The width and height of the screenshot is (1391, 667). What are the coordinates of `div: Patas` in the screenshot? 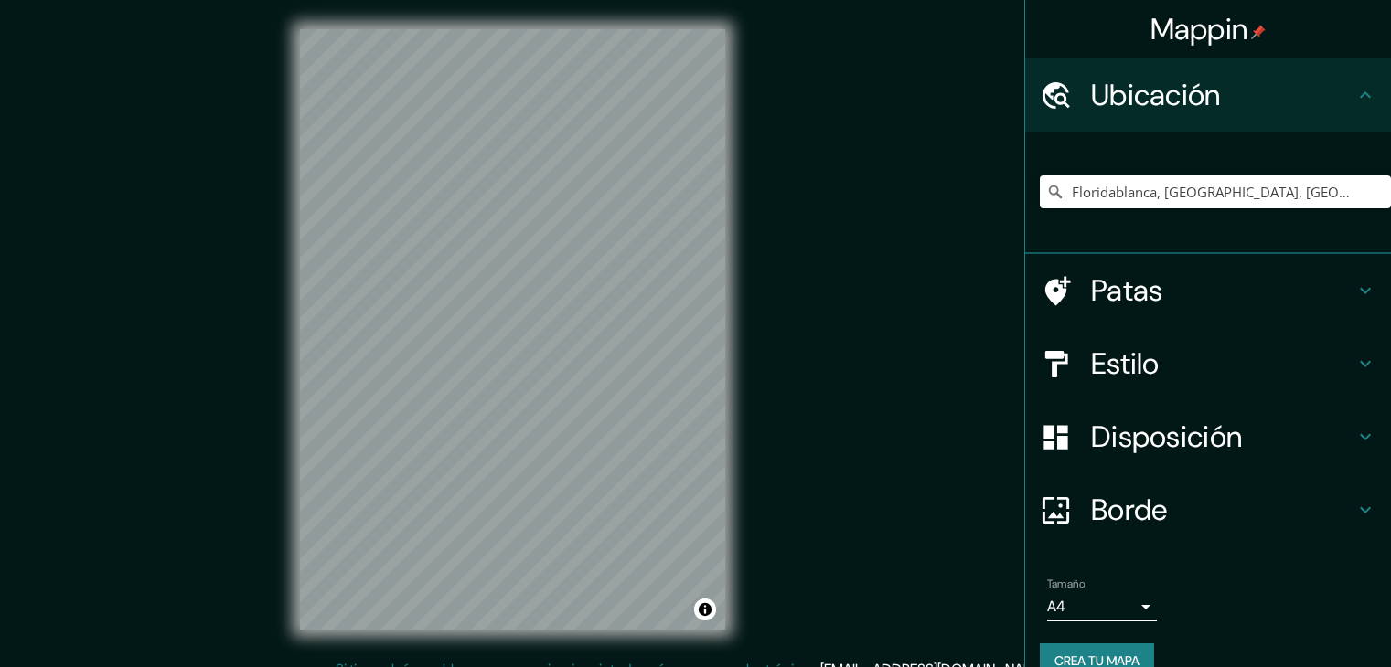 It's located at (1208, 291).